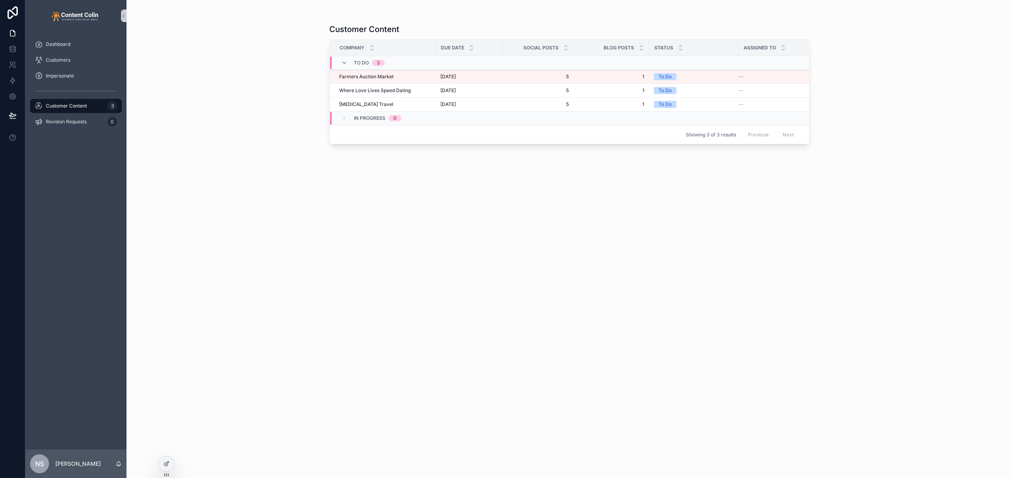 The width and height of the screenshot is (1012, 478). What do you see at coordinates (76, 76) in the screenshot?
I see `a: Impersonate` at bounding box center [76, 76].